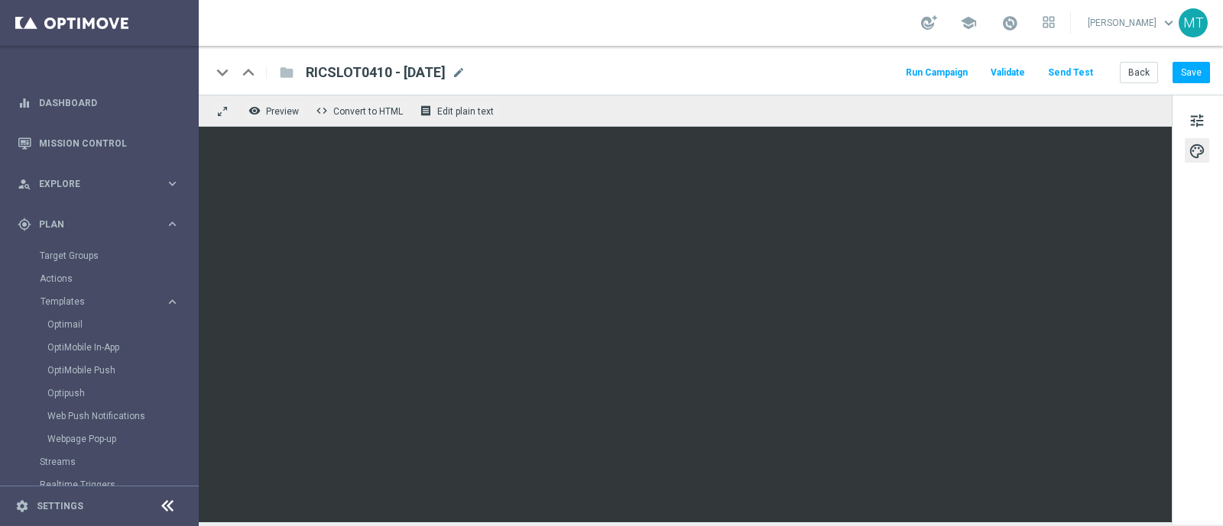 The height and width of the screenshot is (526, 1223). I want to click on button: equalizer Dashboard, so click(99, 103).